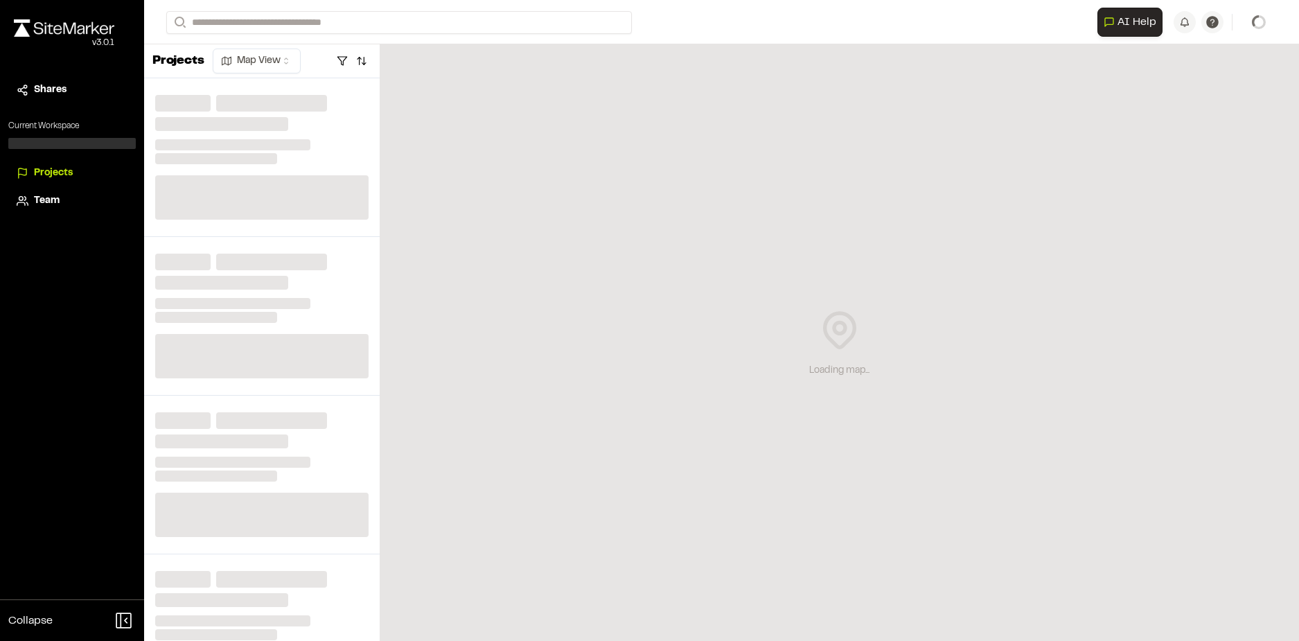 Image resolution: width=1299 pixels, height=641 pixels. Describe the element at coordinates (30, 621) in the screenshot. I see `span: Collapse` at that location.